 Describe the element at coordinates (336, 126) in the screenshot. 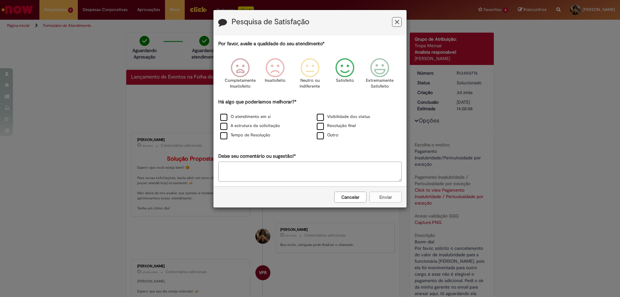

I see `label: Resolução final` at that location.